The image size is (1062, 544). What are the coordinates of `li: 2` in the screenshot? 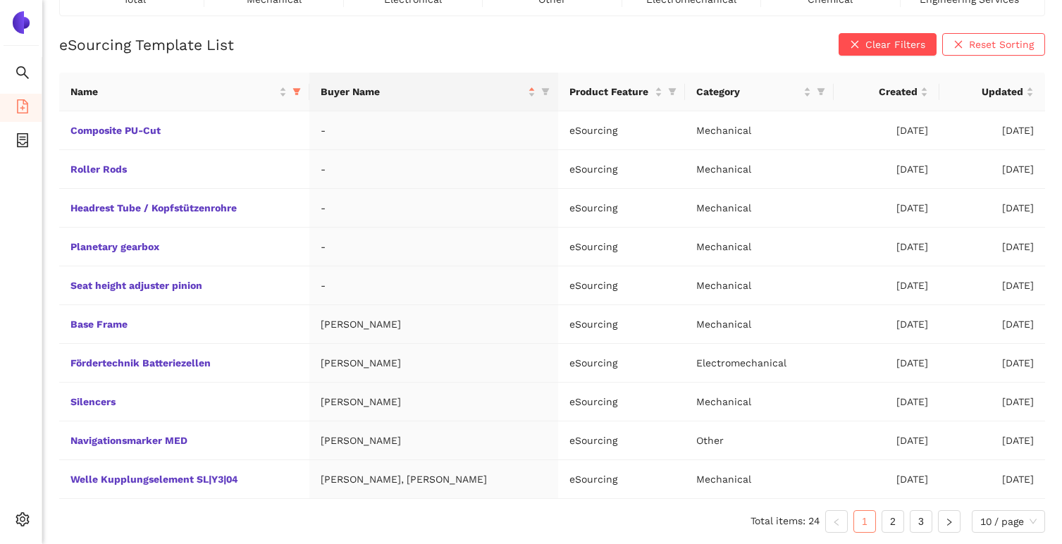 It's located at (893, 522).